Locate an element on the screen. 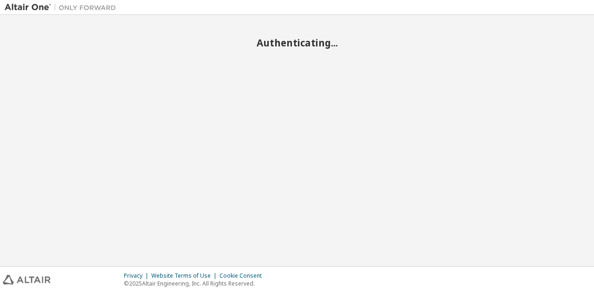  img: Altair One is located at coordinates (63, 7).